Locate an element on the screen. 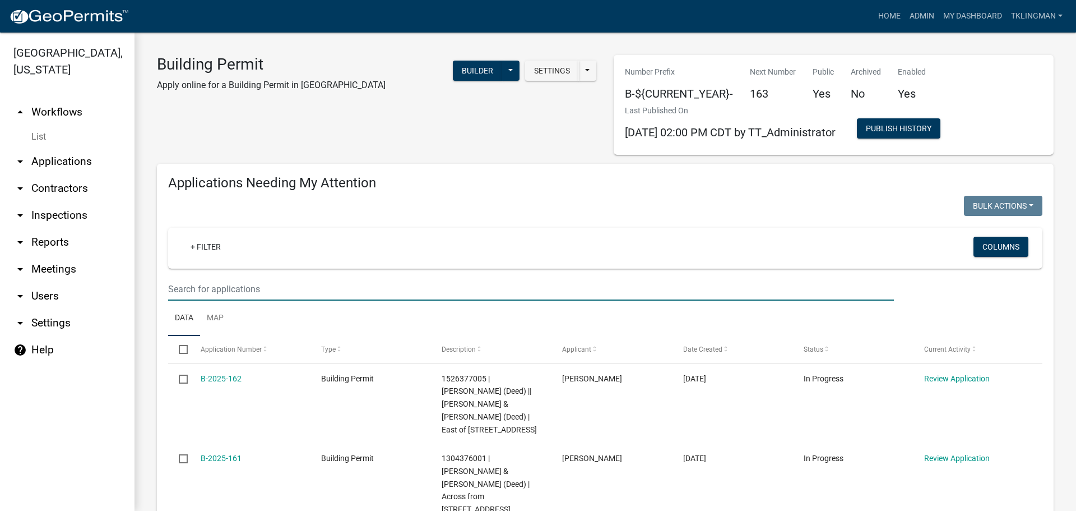 The height and width of the screenshot is (511, 1076). datatable-header-cell: Date Created is located at coordinates (732, 349).